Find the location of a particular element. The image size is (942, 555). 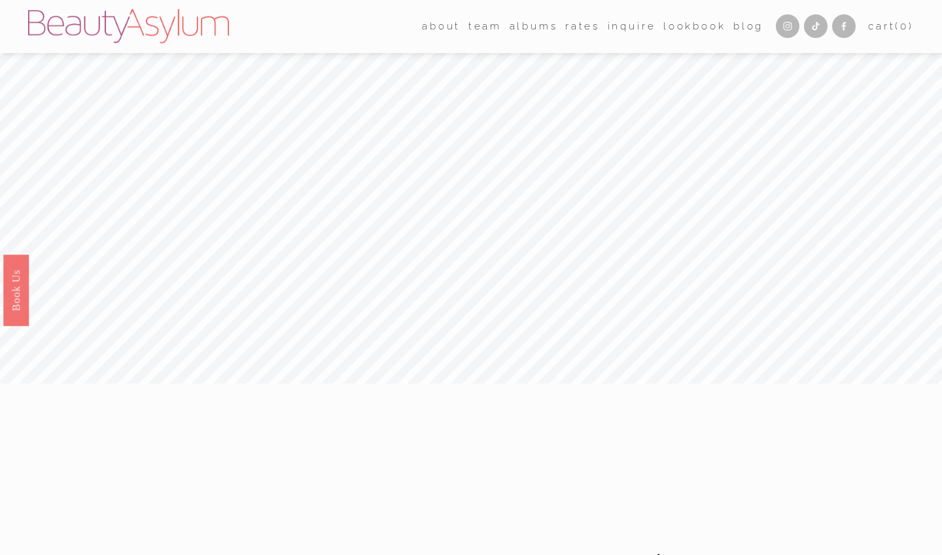

span: team is located at coordinates (485, 26).